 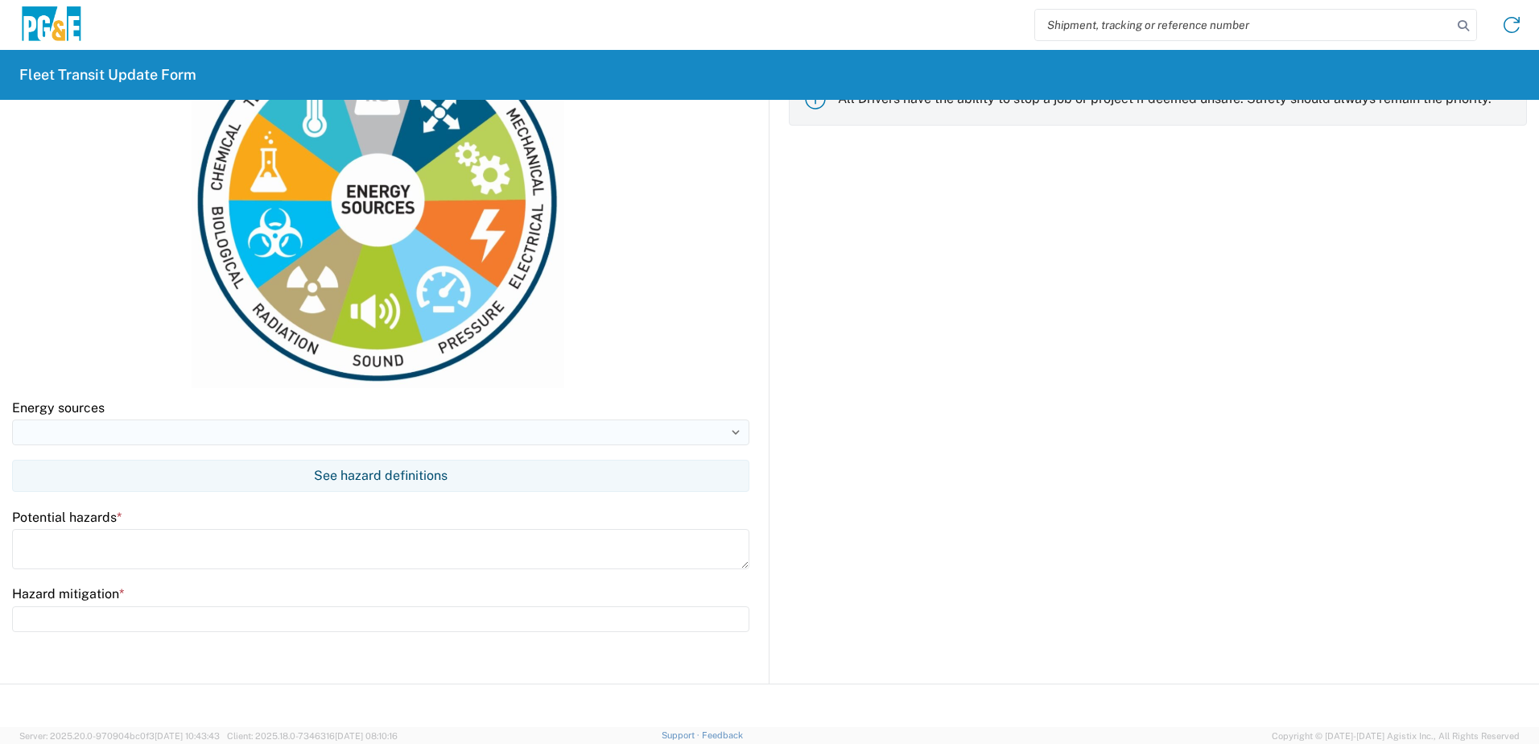 I want to click on input: Shipment, tracking or reference number, so click(x=1244, y=25).